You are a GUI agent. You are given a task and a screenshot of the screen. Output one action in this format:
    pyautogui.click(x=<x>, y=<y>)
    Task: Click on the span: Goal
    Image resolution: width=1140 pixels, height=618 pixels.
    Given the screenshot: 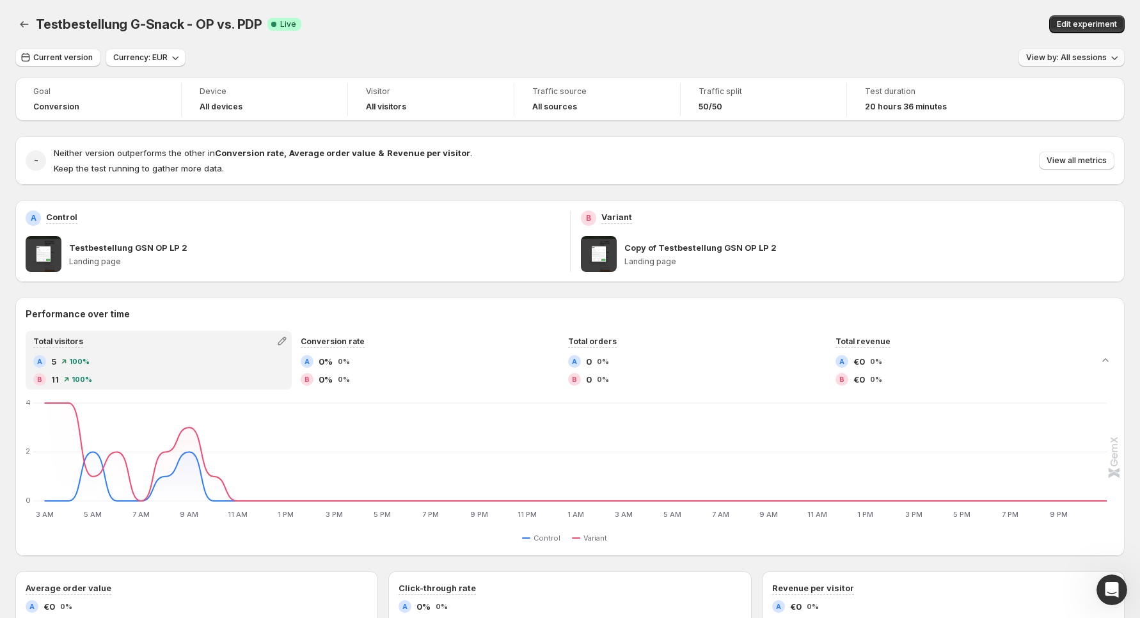 What is the action you would take?
    pyautogui.click(x=98, y=91)
    